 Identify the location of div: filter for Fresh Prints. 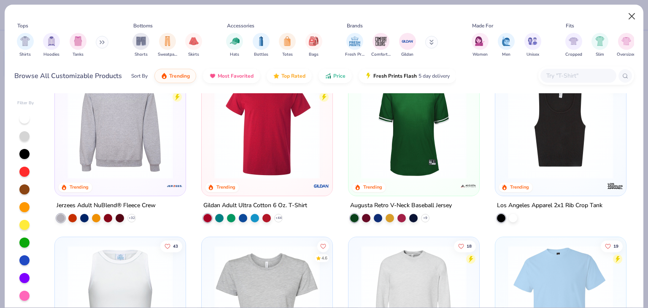
(355, 45).